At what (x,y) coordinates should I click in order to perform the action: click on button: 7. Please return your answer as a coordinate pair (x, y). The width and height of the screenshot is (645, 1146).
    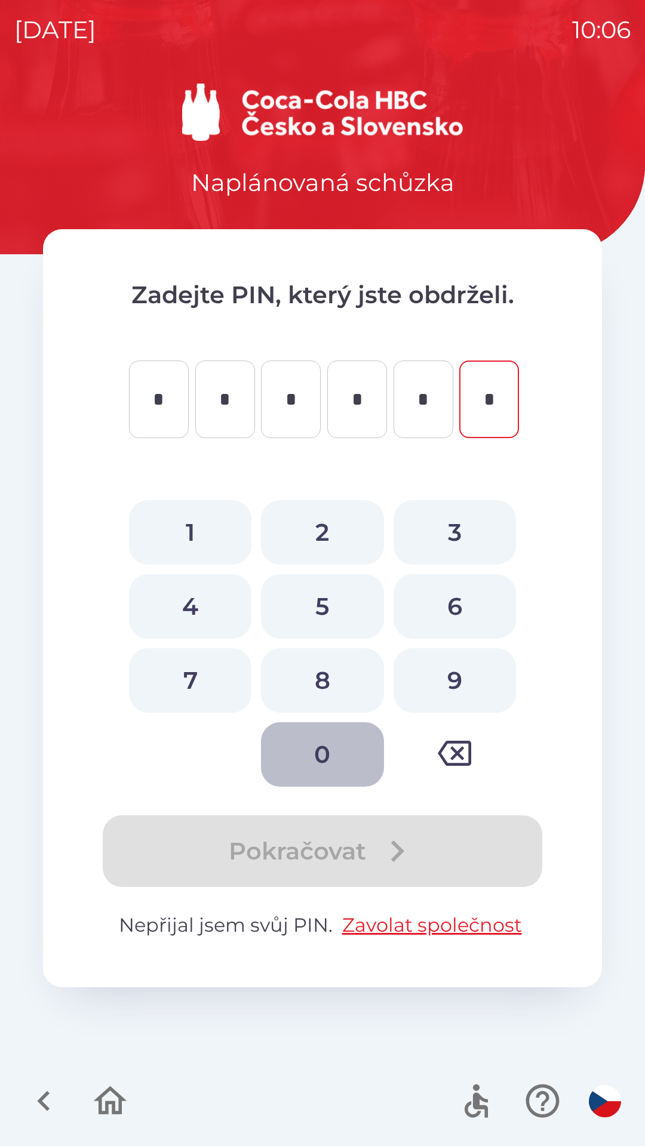
    Looking at the image, I should click on (190, 680).